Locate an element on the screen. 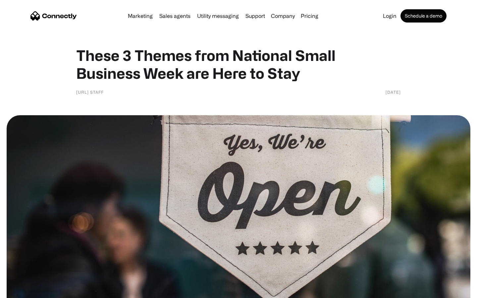 The height and width of the screenshot is (298, 477). a: Sales agents is located at coordinates (175, 16).